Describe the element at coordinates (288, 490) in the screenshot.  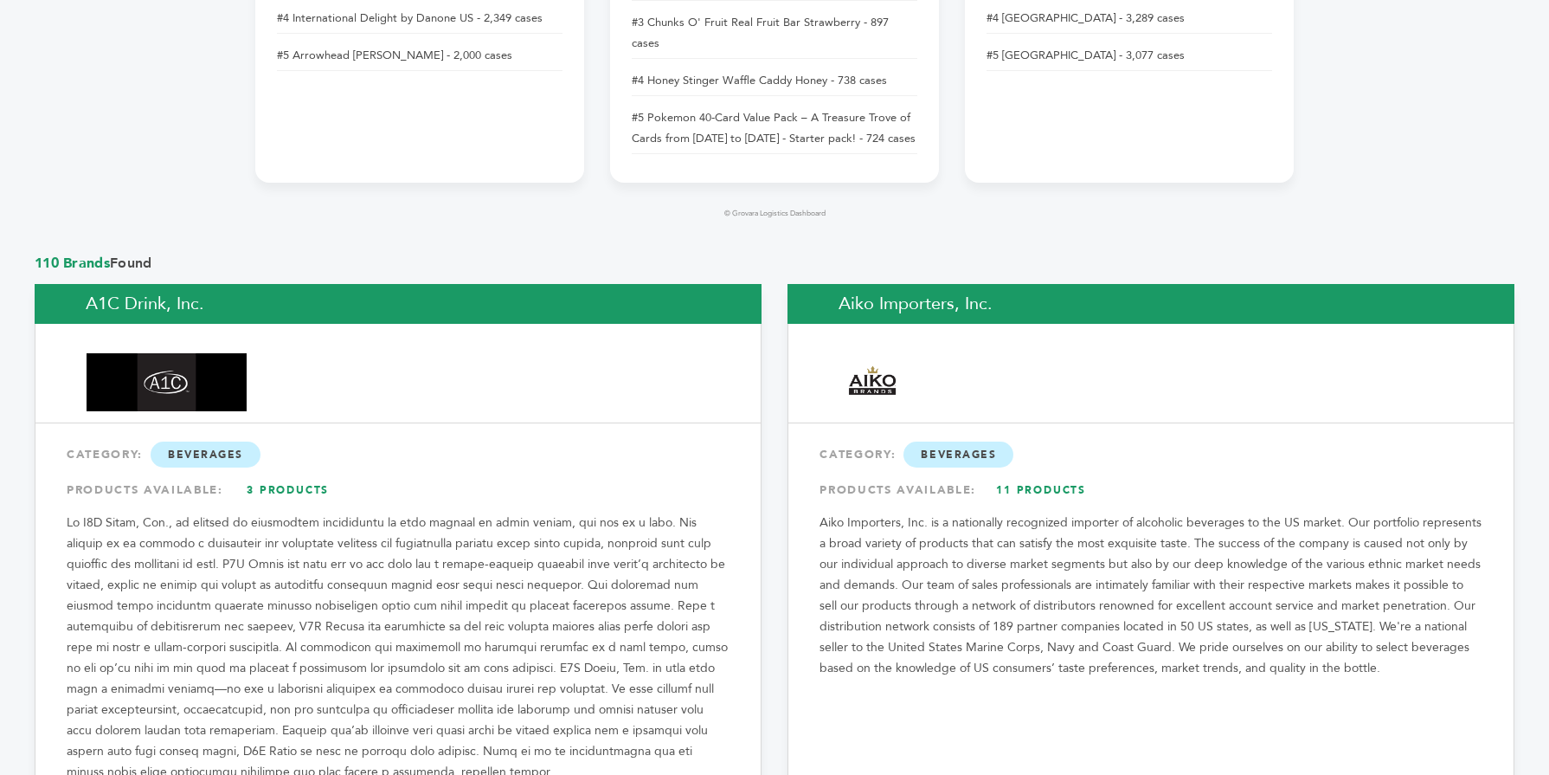
I see `a: 3 Products` at that location.